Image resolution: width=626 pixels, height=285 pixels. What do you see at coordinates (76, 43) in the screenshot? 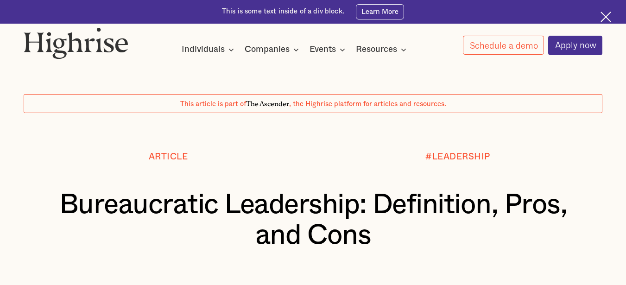
I see `img: Highrise logo` at bounding box center [76, 43].